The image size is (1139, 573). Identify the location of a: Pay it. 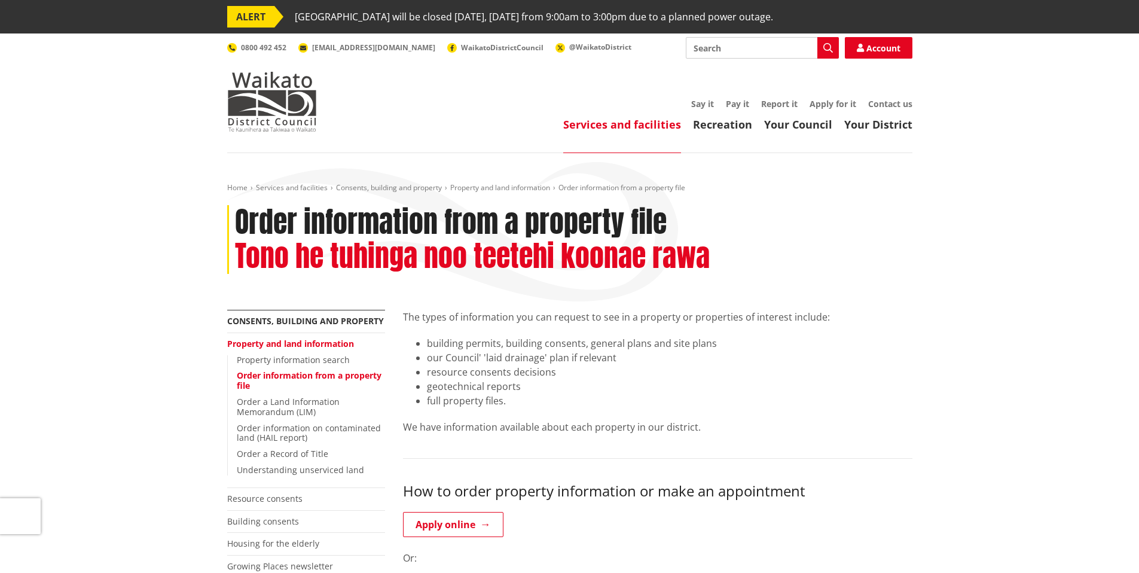
(737, 103).